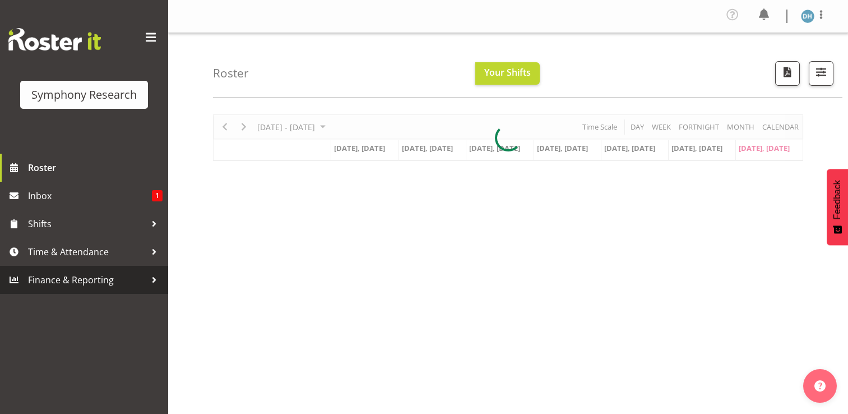  Describe the element at coordinates (820, 386) in the screenshot. I see `img: help-xxl-2.png` at that location.